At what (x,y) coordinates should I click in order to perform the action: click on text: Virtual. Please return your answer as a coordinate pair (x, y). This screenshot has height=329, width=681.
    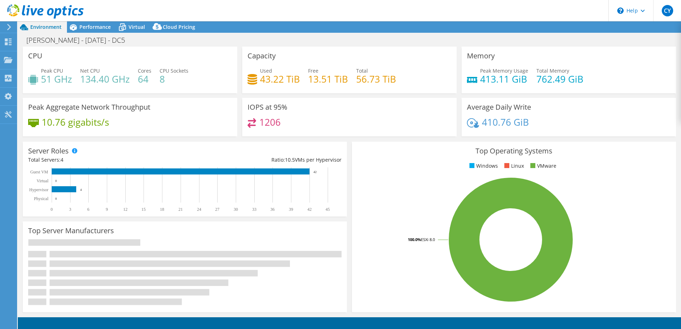
    Looking at the image, I should click on (43, 181).